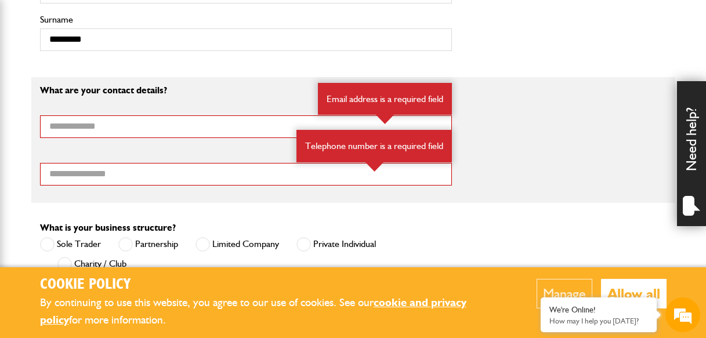  I want to click on label: Sole Trader, so click(70, 244).